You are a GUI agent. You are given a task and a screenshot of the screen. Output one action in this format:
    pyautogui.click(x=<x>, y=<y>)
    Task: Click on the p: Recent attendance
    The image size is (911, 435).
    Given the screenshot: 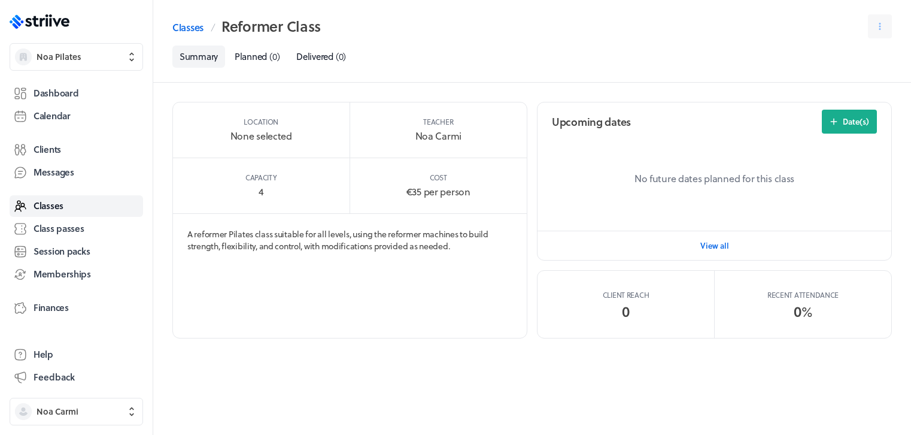 What is the action you would take?
    pyautogui.click(x=803, y=295)
    